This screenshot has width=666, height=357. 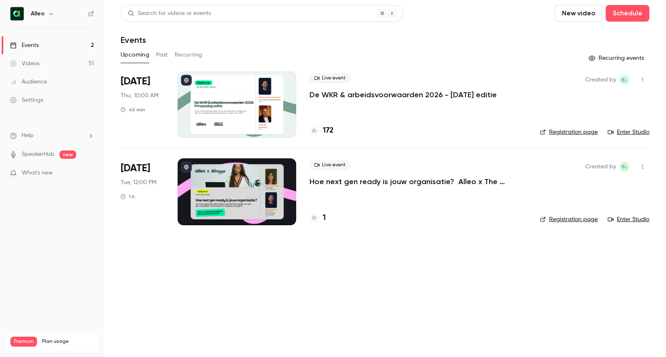 I want to click on div: 1 h, so click(x=128, y=197).